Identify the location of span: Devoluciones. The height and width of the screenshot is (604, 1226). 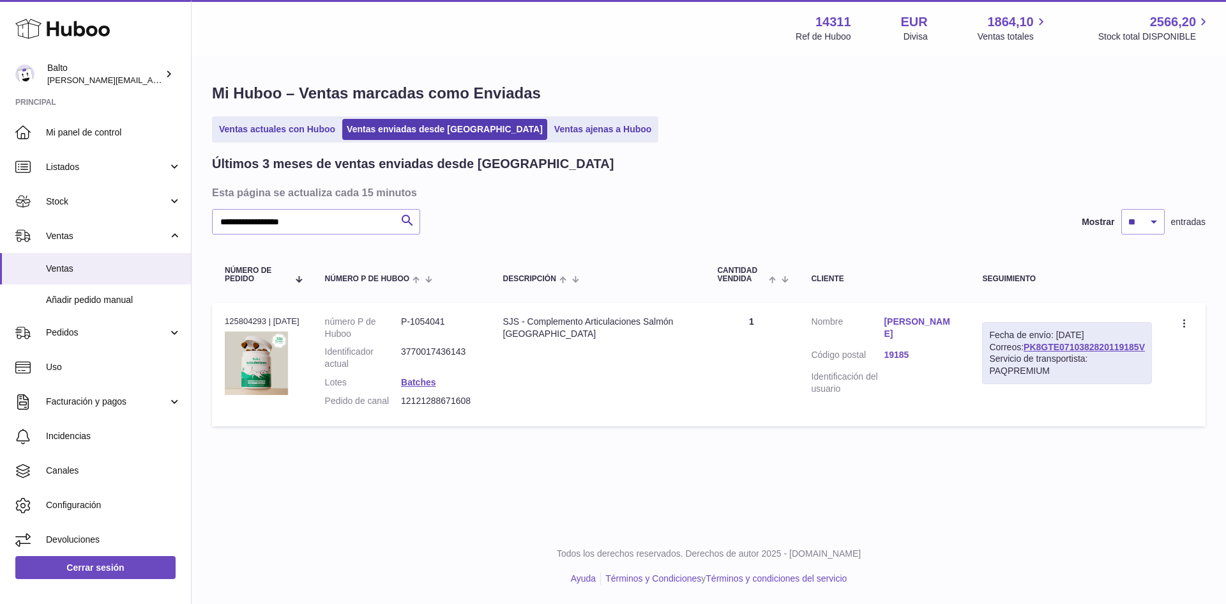
(114, 539).